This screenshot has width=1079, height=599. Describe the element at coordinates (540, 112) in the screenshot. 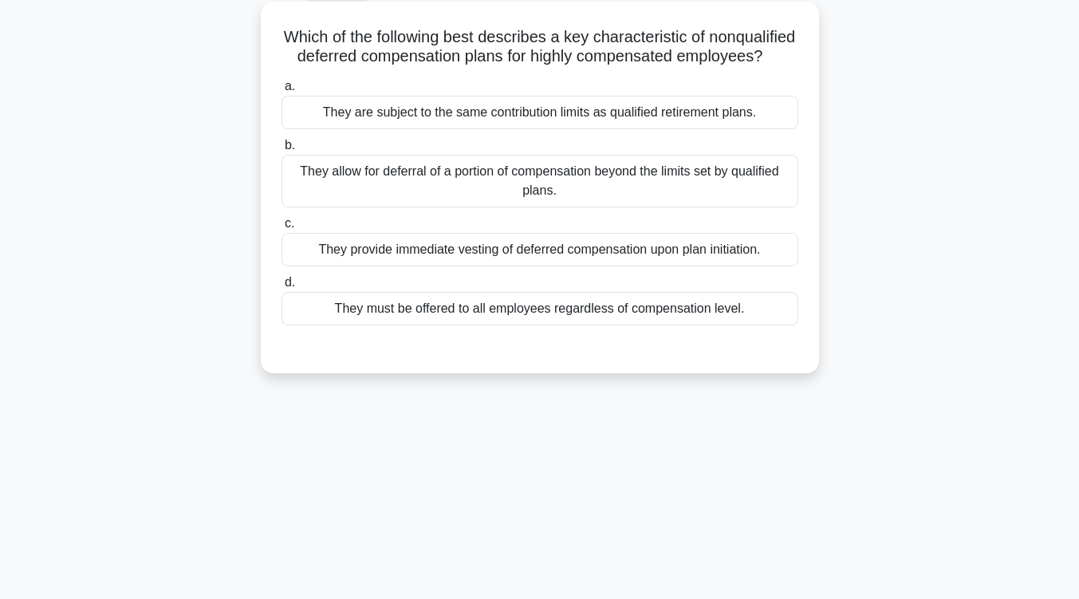

I see `div: They are subject to the same contribution limits as qualified retirement plans.` at that location.